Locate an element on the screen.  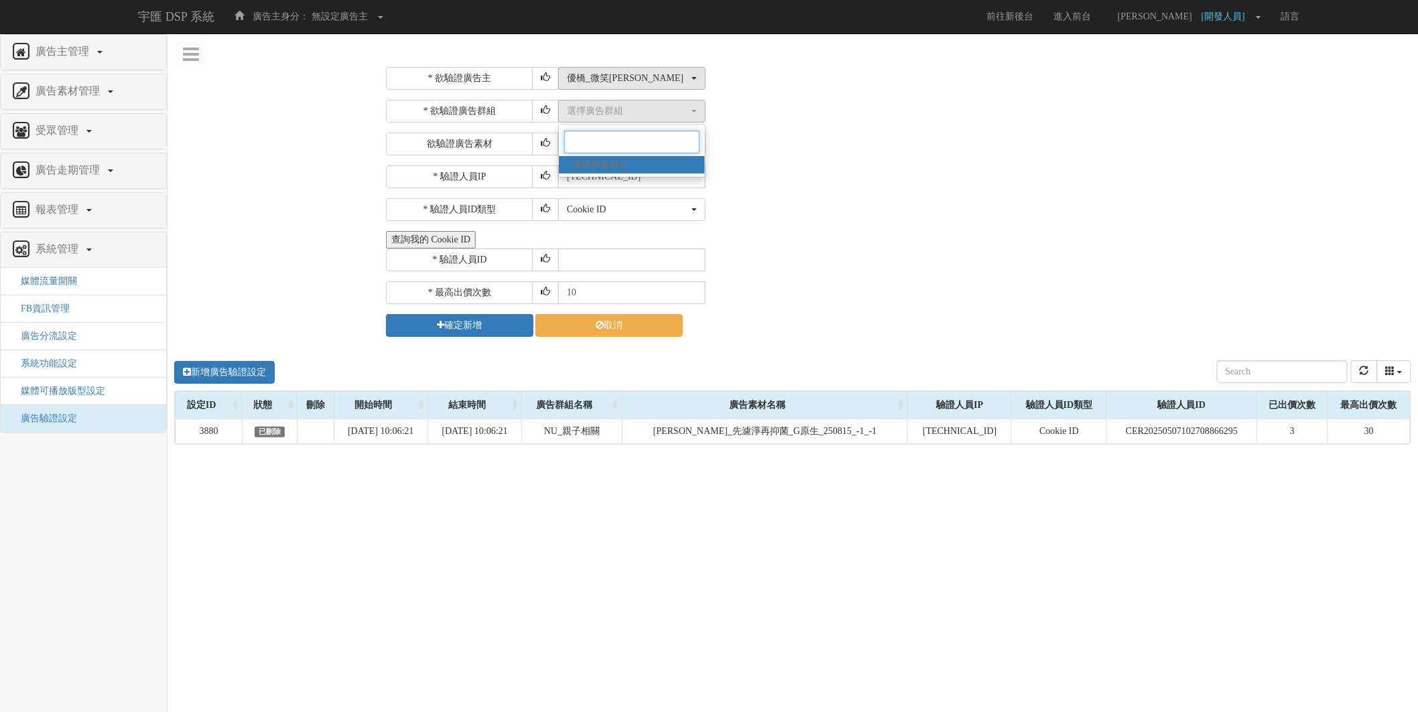
td: Cookie ID is located at coordinates (1059, 431).